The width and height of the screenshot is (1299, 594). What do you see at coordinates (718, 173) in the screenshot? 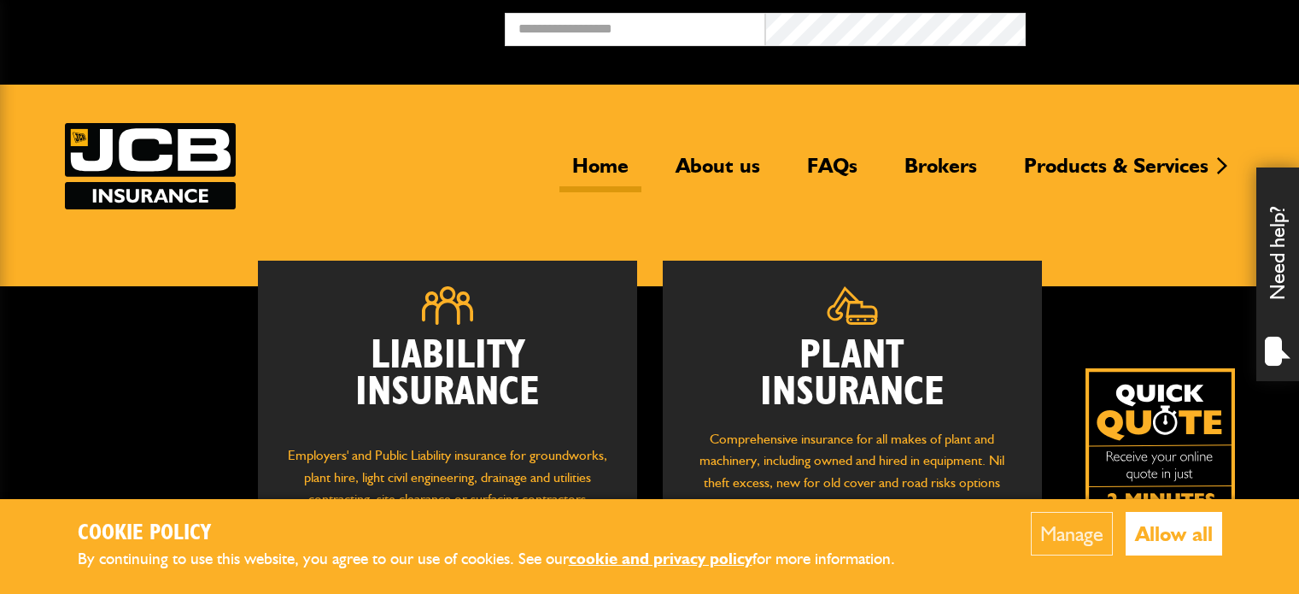
I see `a: About us` at bounding box center [718, 173].